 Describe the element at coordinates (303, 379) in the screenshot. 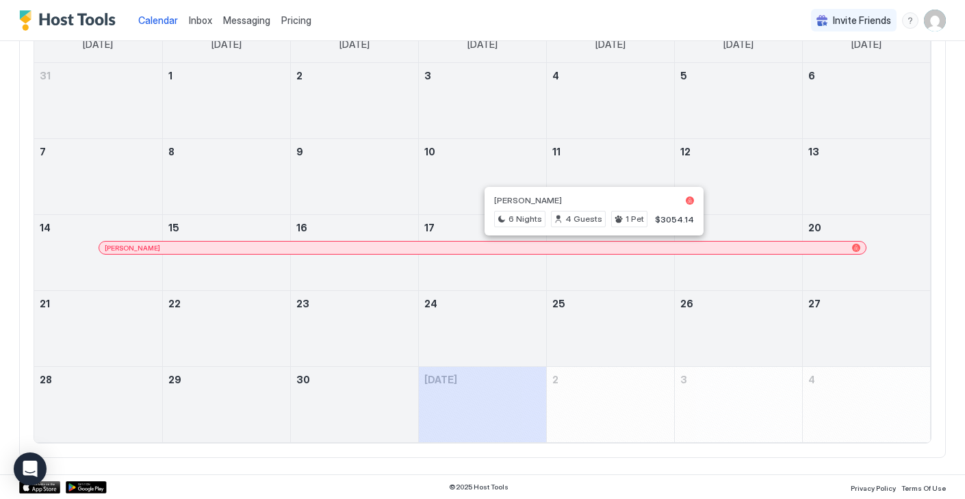

I see `span: 30` at that location.